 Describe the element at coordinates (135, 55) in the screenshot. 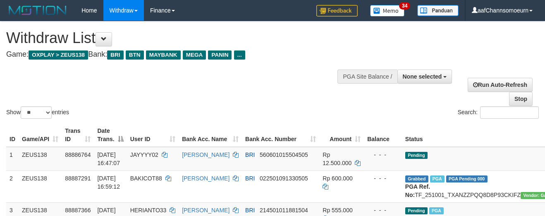

I see `span: BTN` at that location.